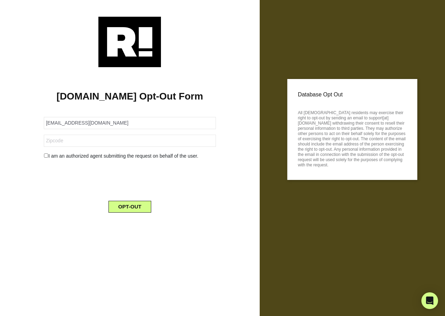 This screenshot has height=316, width=445. What do you see at coordinates (130, 156) in the screenshot?
I see `div: I am an authorized agent submitting the request on behalf of the user.` at bounding box center [130, 156].